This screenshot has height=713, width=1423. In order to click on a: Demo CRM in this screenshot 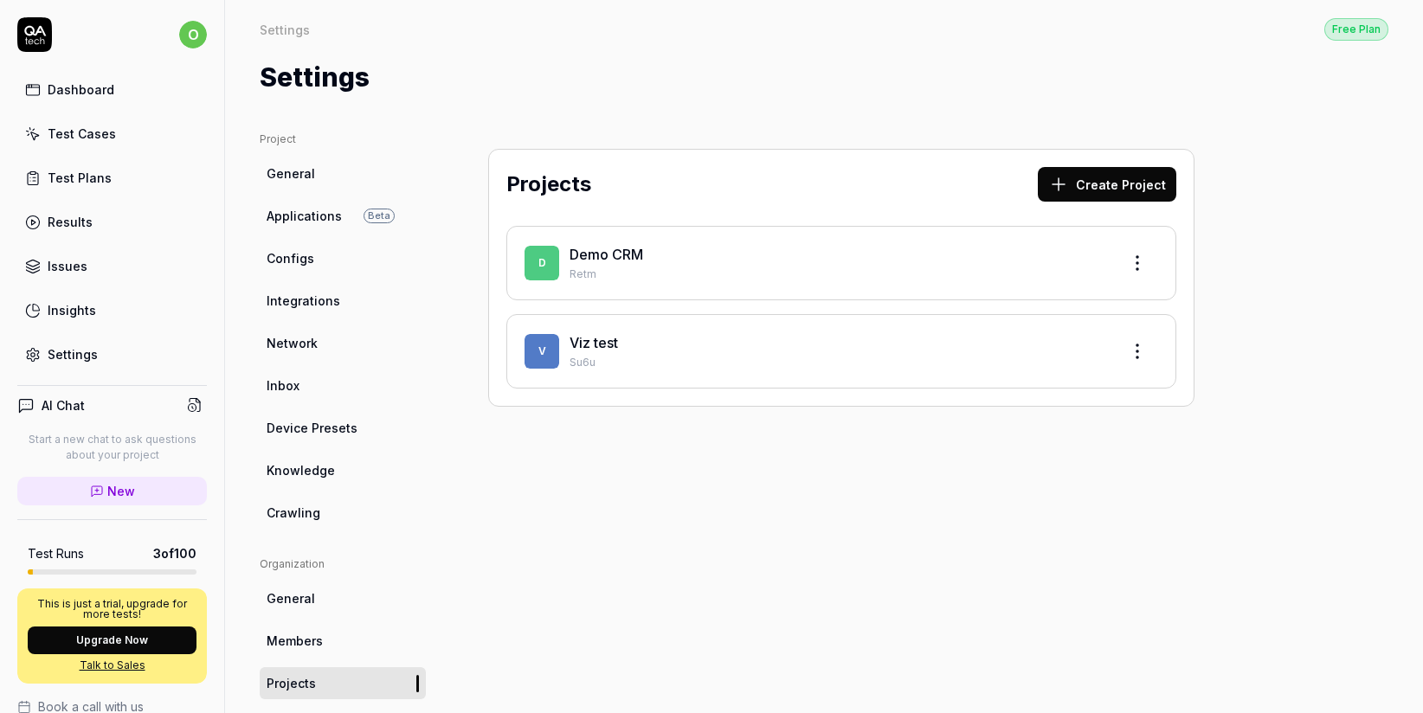, I will do `click(606, 254)`.